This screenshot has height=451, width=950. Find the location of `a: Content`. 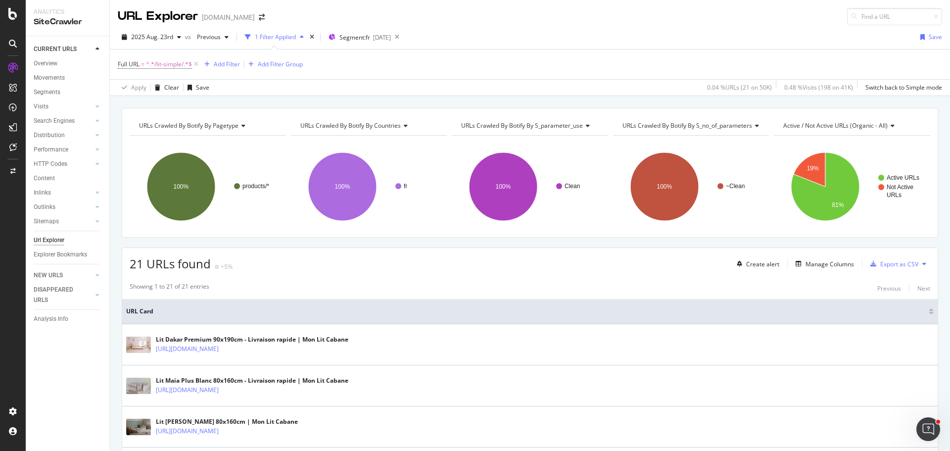

a: Content is located at coordinates (68, 178).